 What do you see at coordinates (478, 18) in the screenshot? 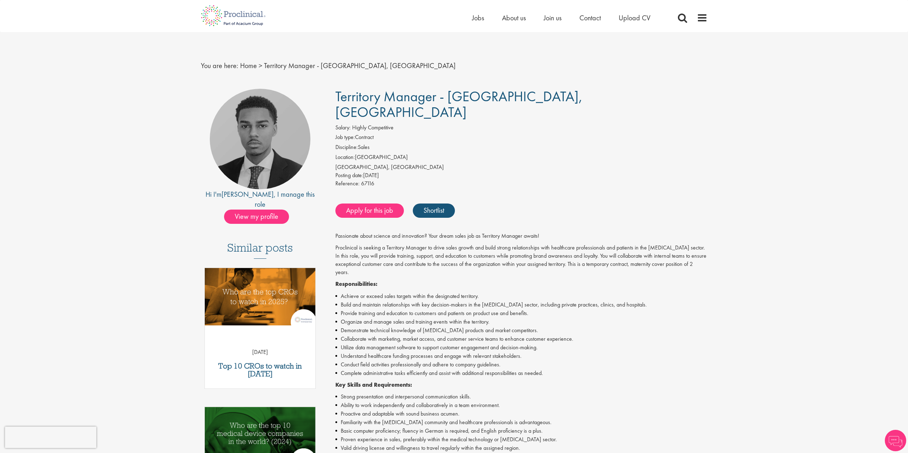
I see `a: Jobs` at bounding box center [478, 18].